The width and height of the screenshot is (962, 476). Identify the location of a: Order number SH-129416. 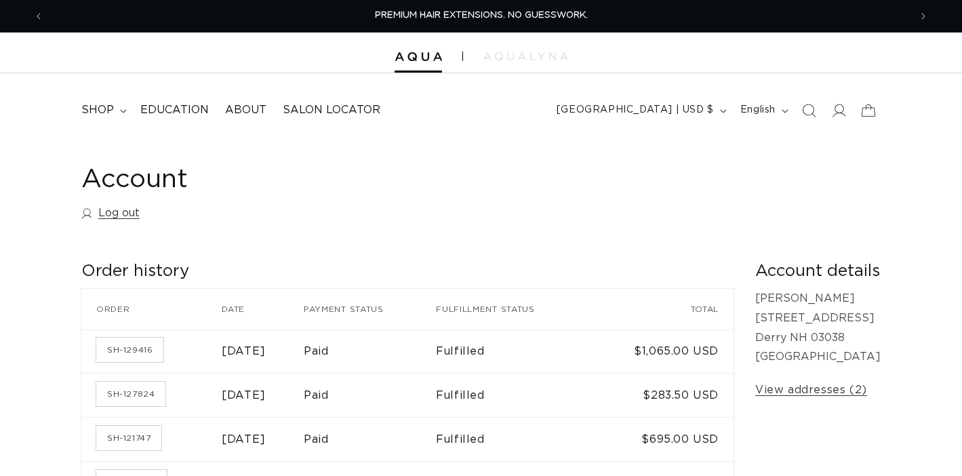
(130, 350).